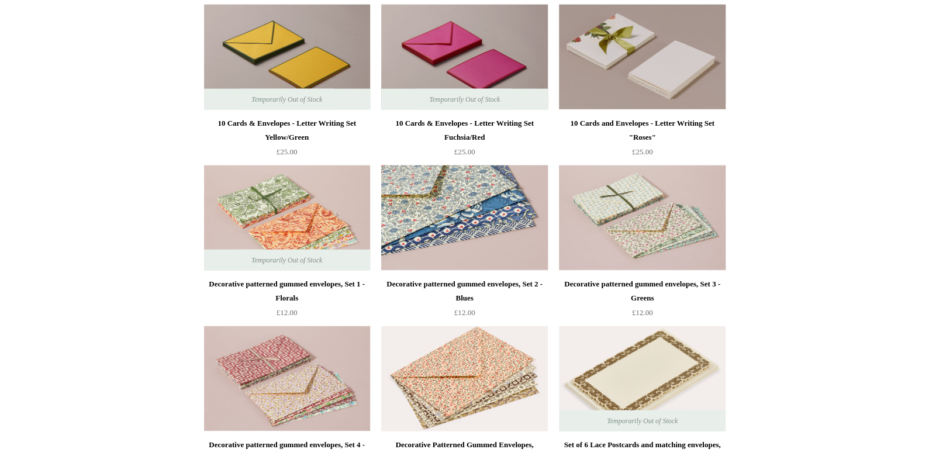 The width and height of the screenshot is (929, 456). Describe the element at coordinates (287, 291) in the screenshot. I see `div: Decorative patterned gummed envelopes, Set 1 - Florals` at that location.